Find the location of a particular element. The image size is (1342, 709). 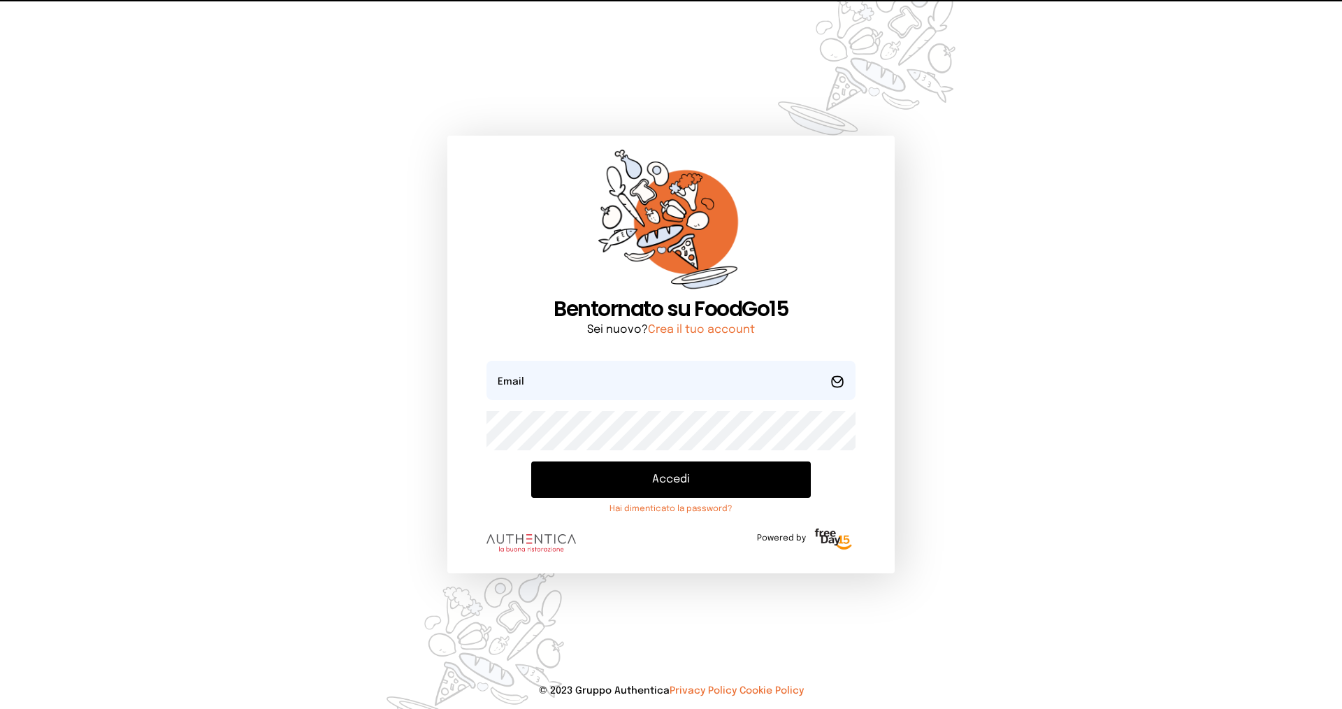

img: sticker-orange.65babaf.png is located at coordinates (671, 223).